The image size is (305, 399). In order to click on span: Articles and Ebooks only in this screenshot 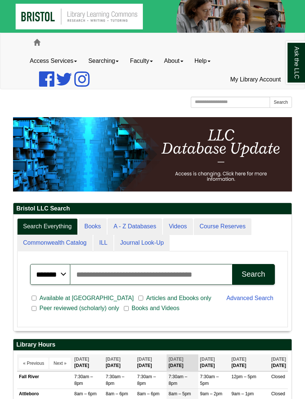, I will do `click(178, 298)`.